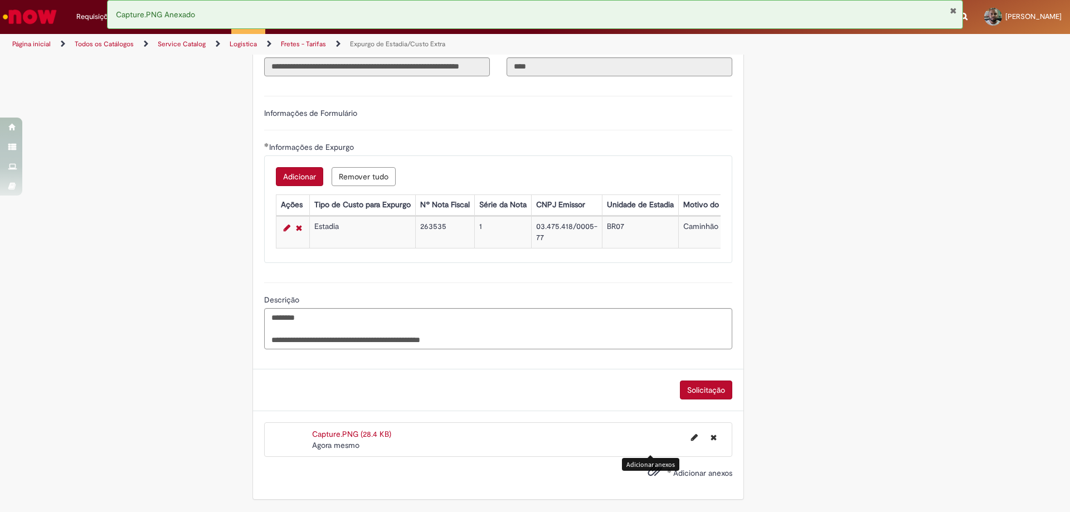 The image size is (1070, 512). What do you see at coordinates (397, 44) in the screenshot?
I see `a: Expurgo de Estadia/Custo Extra` at bounding box center [397, 44].